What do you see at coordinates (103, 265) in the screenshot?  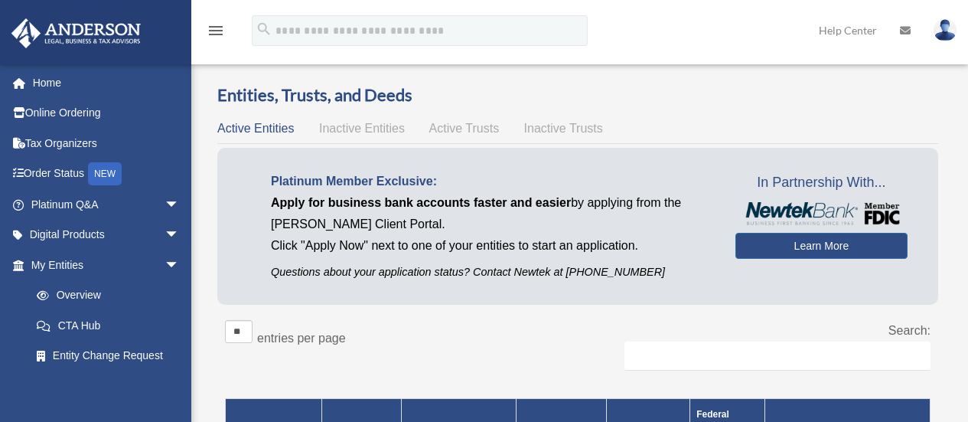 I see `a: My Entitiesarrow_drop_down` at bounding box center [103, 265].